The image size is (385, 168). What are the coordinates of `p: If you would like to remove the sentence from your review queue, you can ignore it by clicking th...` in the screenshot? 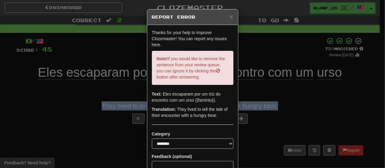 It's located at (193, 68).